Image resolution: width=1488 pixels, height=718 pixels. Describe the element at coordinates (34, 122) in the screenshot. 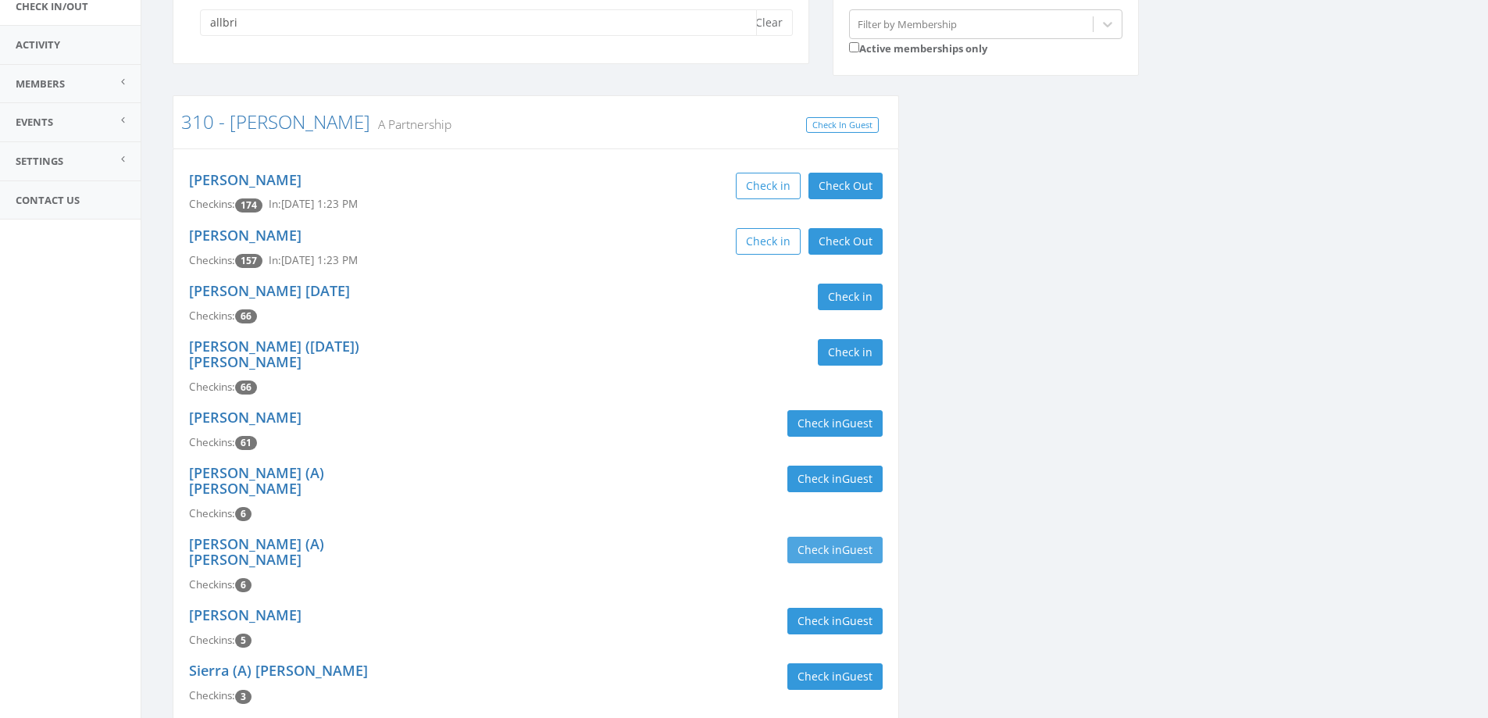

I see `span: Events` at that location.